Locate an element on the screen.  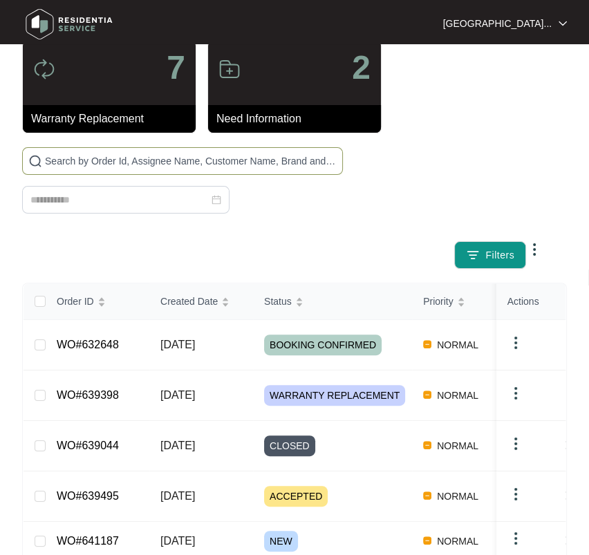
span: Created Date is located at coordinates (189, 301).